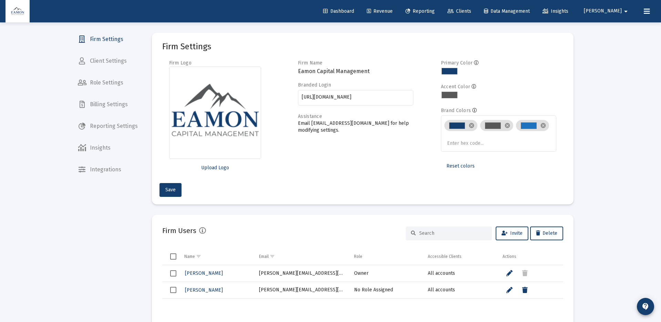 Image resolution: width=661 pixels, height=322 pixels. Describe the element at coordinates (189, 256) in the screenshot. I see `div: Name` at that location.